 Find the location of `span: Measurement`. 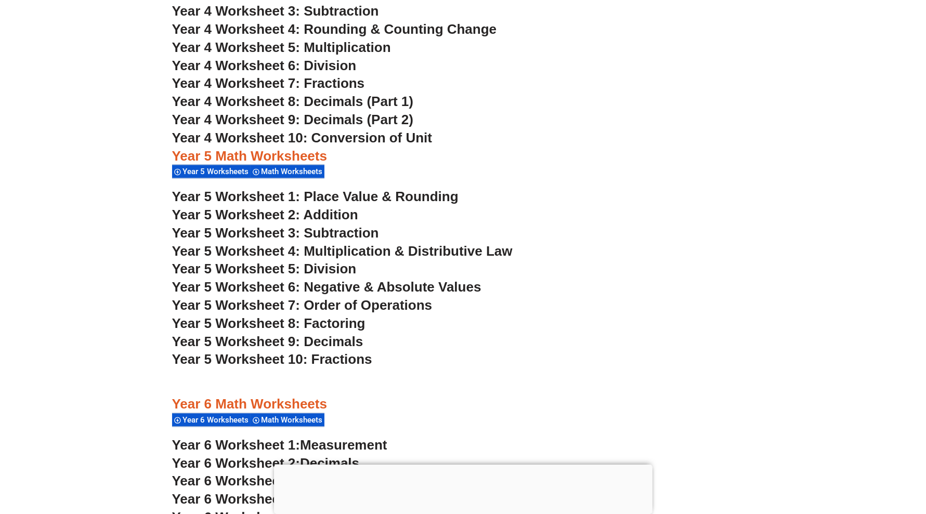

span: Measurement is located at coordinates (344, 445).